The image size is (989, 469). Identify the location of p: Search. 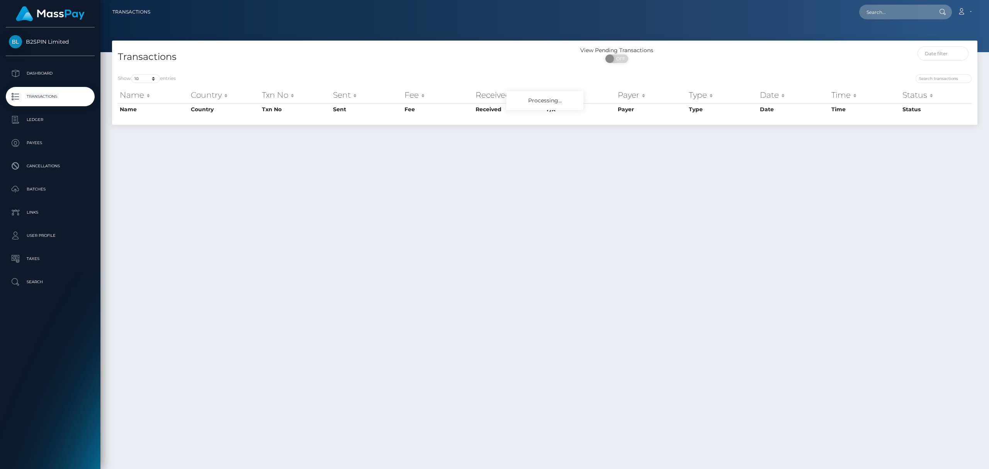
(50, 282).